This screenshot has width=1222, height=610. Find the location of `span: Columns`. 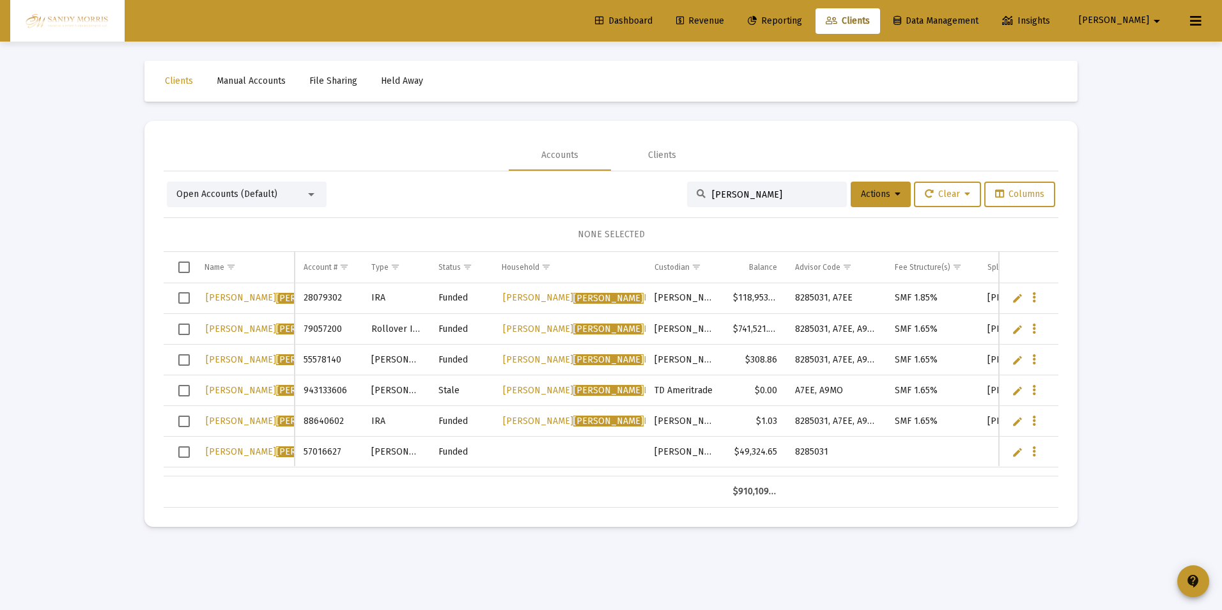

span: Columns is located at coordinates (1019, 194).